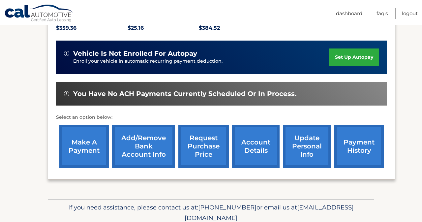 Image resolution: width=422 pixels, height=222 pixels. Describe the element at coordinates (349, 13) in the screenshot. I see `a: Dashboard` at that location.